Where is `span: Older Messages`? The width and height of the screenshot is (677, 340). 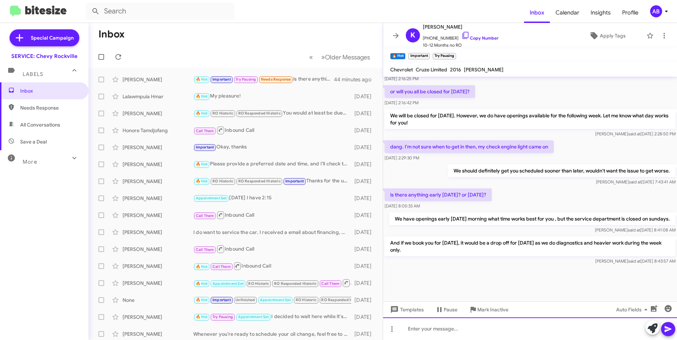
span: Older Messages is located at coordinates (347, 57).